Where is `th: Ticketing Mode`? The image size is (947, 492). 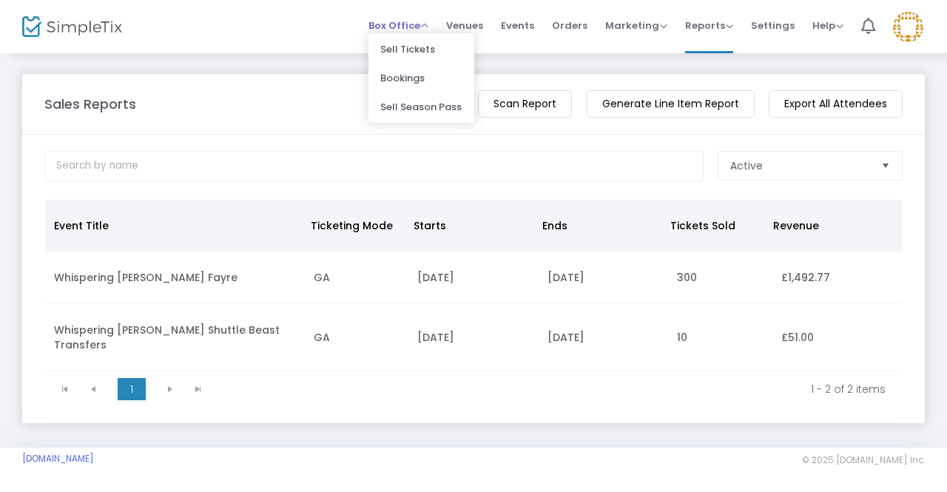 th: Ticketing Mode is located at coordinates (353, 226).